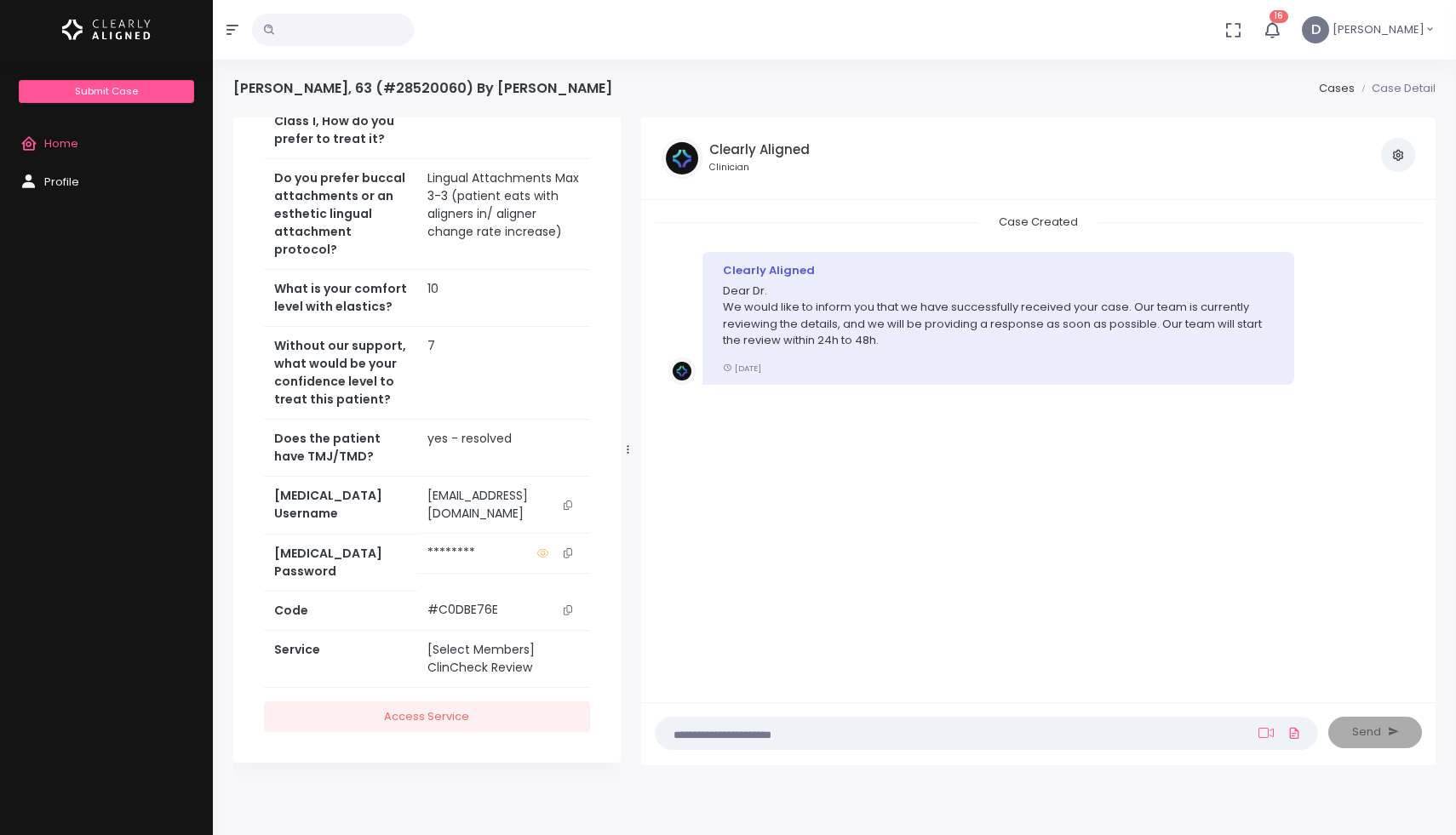 This screenshot has height=835, width=1456. What do you see at coordinates (107, 30) in the screenshot?
I see `img: Logo Horizontal` at bounding box center [107, 30].